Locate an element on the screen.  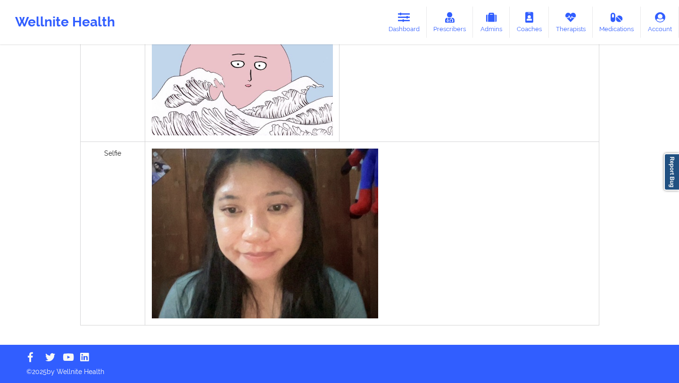
a: Therapists is located at coordinates (570, 22).